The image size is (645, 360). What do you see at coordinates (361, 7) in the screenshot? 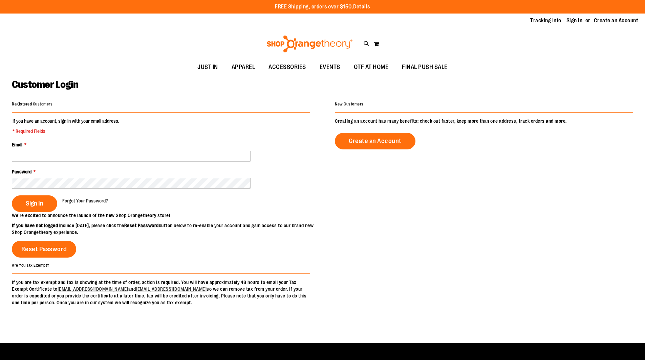
I see `a: Details` at bounding box center [361, 7].